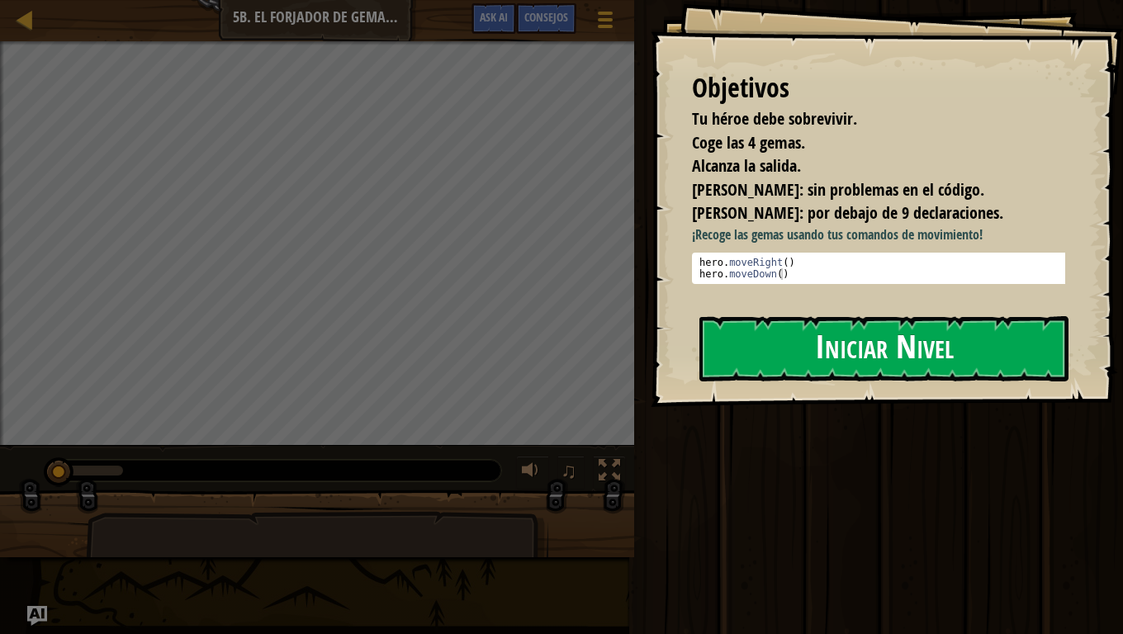 The width and height of the screenshot is (1123, 634). Describe the element at coordinates (748, 142) in the screenshot. I see `span: Coge las 4 gemas.` at that location.